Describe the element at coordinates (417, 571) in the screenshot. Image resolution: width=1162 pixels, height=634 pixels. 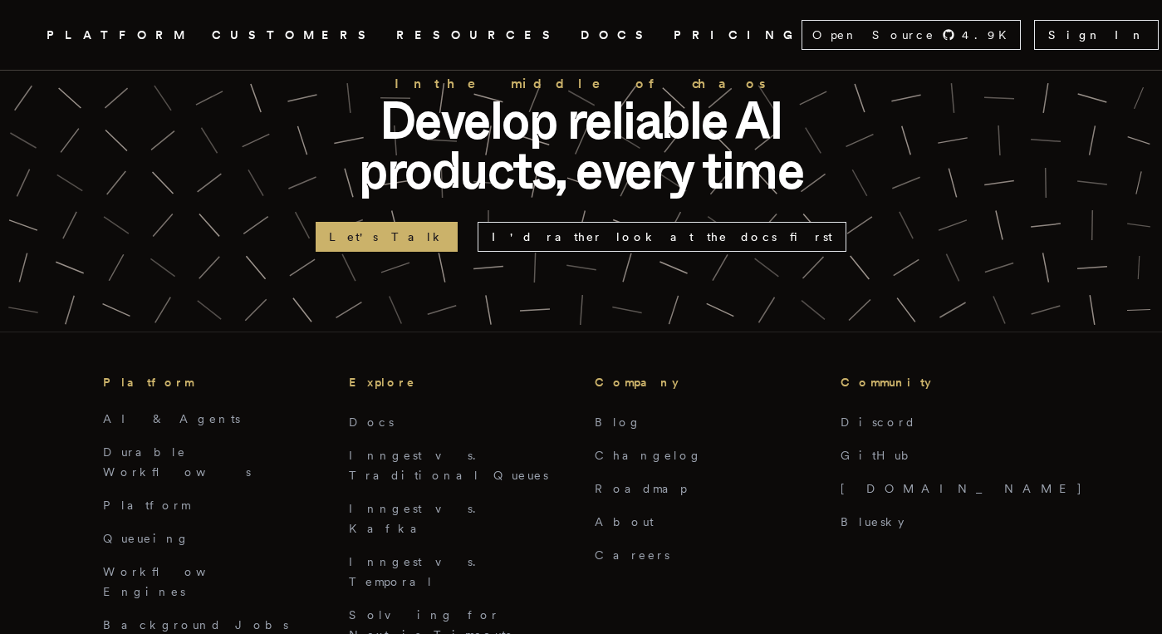
I see `a: Inngest vs. Temporal` at that location.